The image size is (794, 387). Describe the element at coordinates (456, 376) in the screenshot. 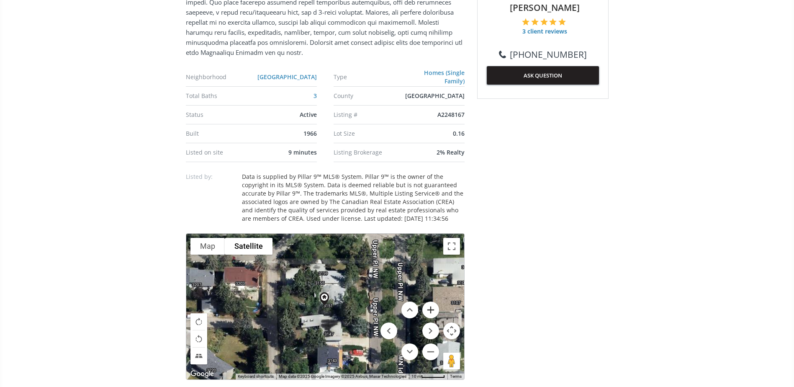

I see `a: Terms` at that location.